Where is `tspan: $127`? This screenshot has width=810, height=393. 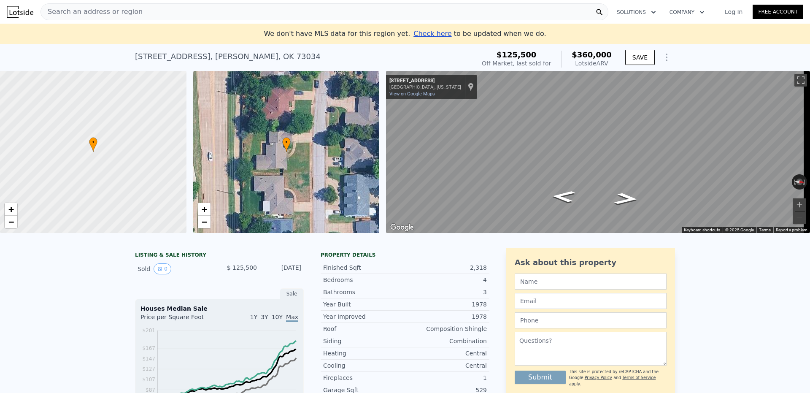
tspan: $127 is located at coordinates (148, 369).